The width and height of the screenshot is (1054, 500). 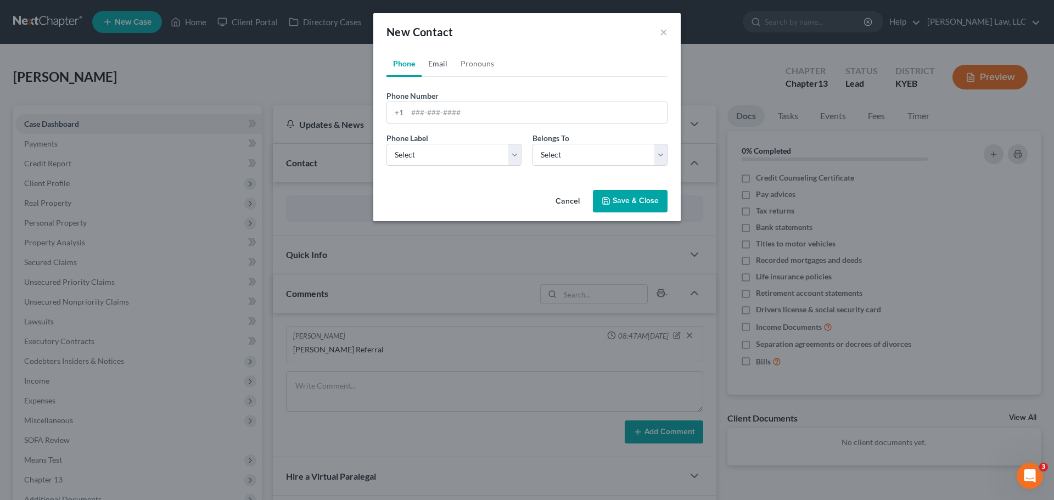 I want to click on span: Belongs To, so click(x=551, y=138).